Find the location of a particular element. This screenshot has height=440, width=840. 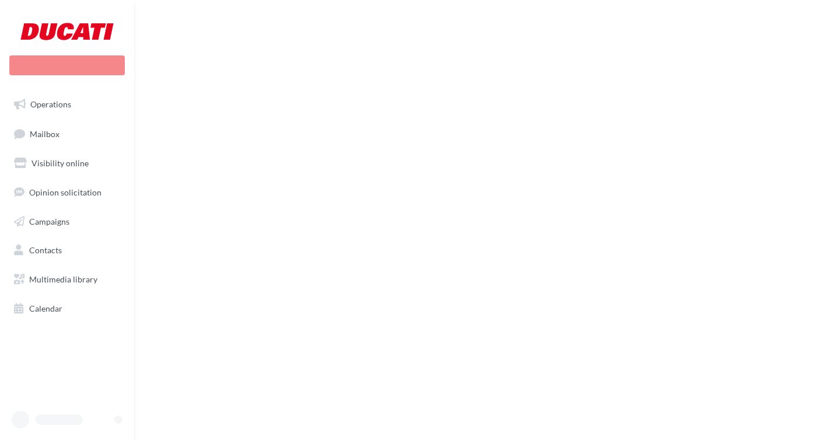

a: Calendar is located at coordinates (67, 309).